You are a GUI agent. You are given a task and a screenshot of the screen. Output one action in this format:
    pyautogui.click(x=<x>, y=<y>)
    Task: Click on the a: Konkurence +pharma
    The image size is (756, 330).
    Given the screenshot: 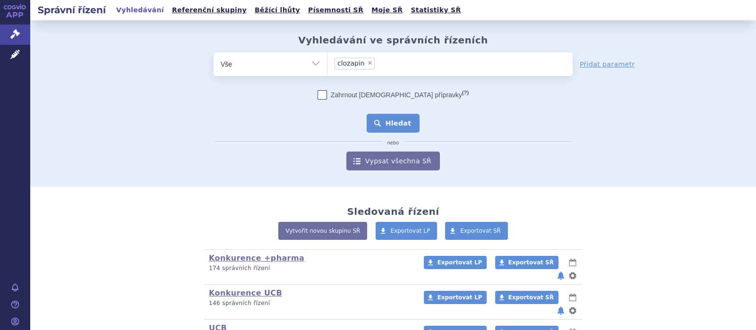 What is the action you would take?
    pyautogui.click(x=257, y=258)
    